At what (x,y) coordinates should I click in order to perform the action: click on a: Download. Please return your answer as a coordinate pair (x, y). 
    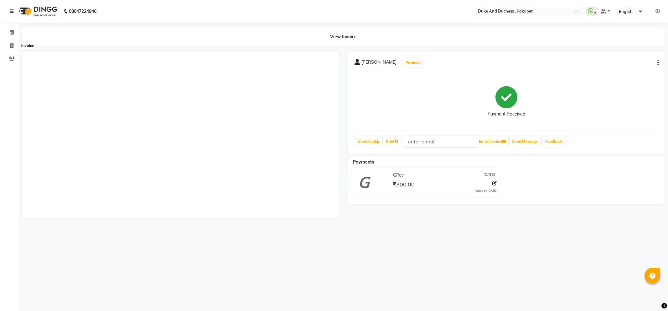
    Looking at the image, I should click on (369, 141).